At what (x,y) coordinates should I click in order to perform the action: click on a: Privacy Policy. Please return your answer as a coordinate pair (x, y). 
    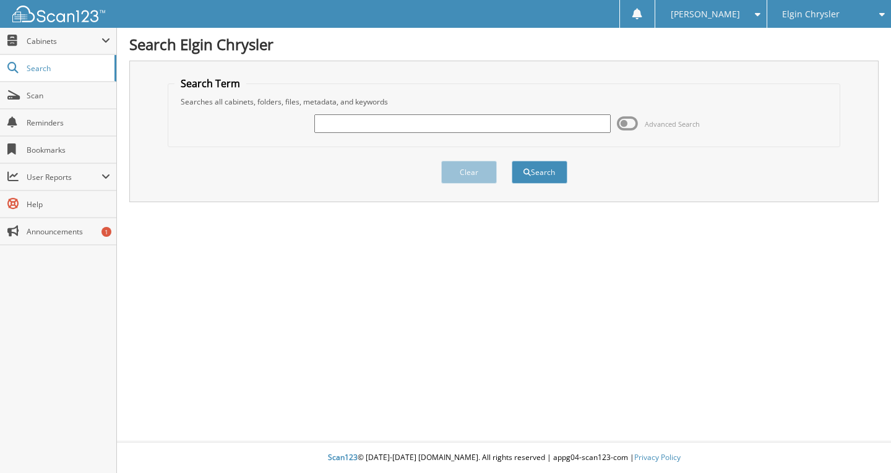
    Looking at the image, I should click on (657, 457).